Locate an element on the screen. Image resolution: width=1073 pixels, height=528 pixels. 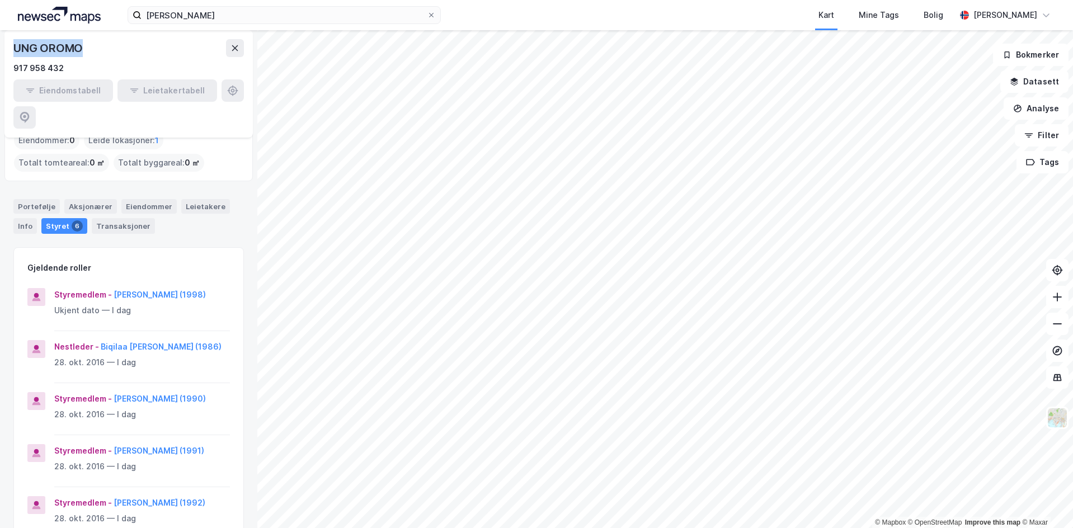
button: Bokmerker is located at coordinates (1030, 55).